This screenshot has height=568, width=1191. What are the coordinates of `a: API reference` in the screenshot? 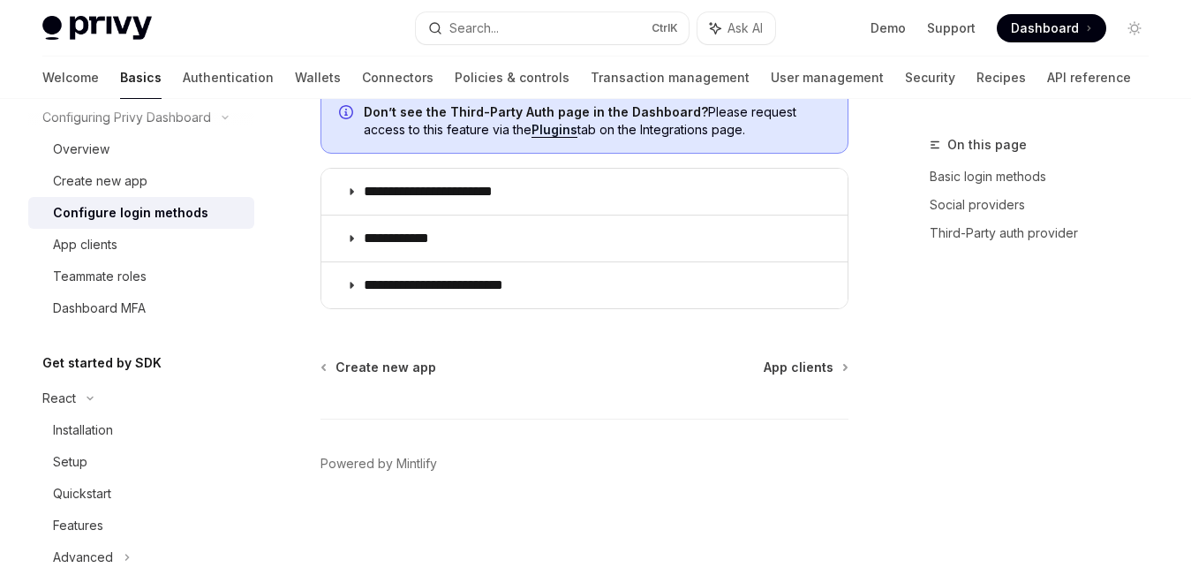 It's located at (1089, 78).